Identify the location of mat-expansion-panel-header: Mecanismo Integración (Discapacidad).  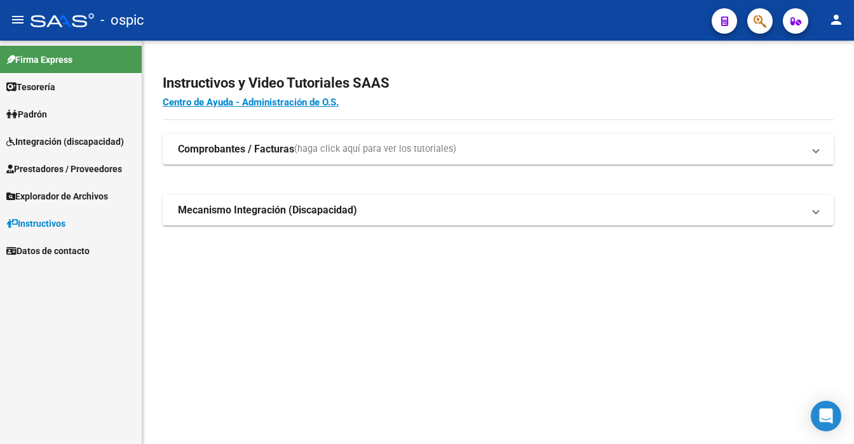
(498, 210).